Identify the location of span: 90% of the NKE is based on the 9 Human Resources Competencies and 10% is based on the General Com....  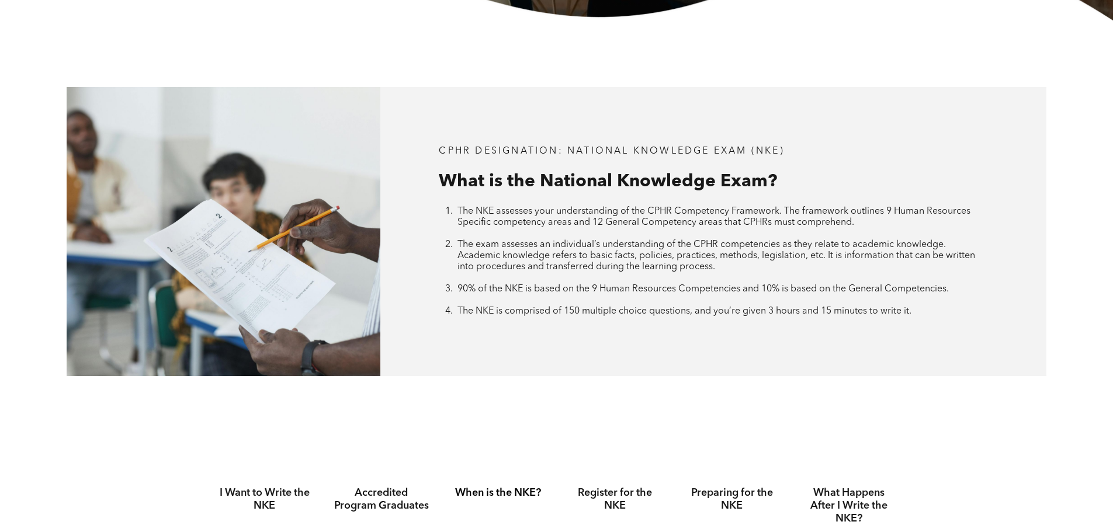
(703, 289).